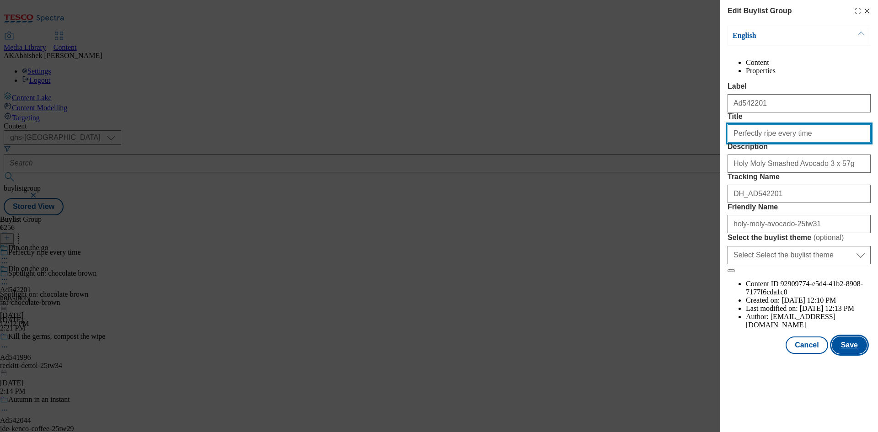 The height and width of the screenshot is (432, 878). I want to click on label: Label, so click(799, 86).